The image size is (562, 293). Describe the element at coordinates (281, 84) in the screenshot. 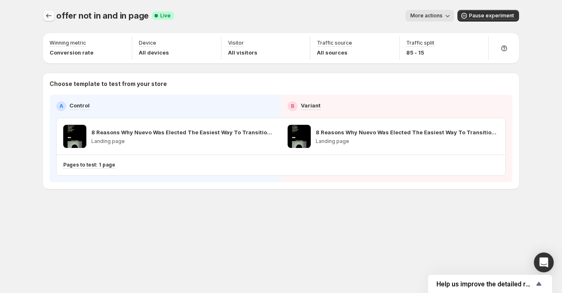

I see `p: Choose template to test from your store` at that location.